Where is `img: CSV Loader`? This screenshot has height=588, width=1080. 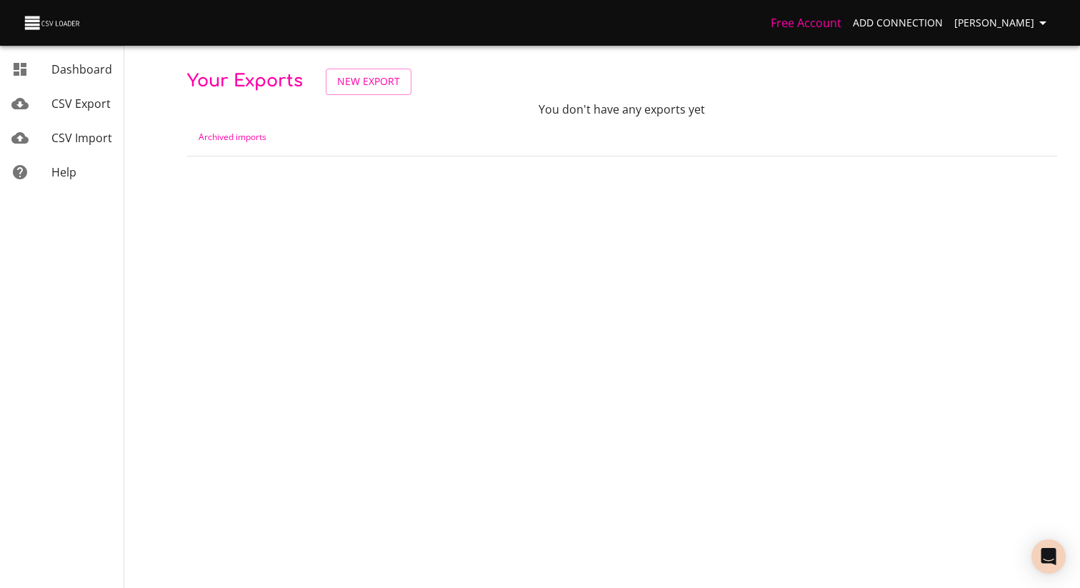 img: CSV Loader is located at coordinates (53, 23).